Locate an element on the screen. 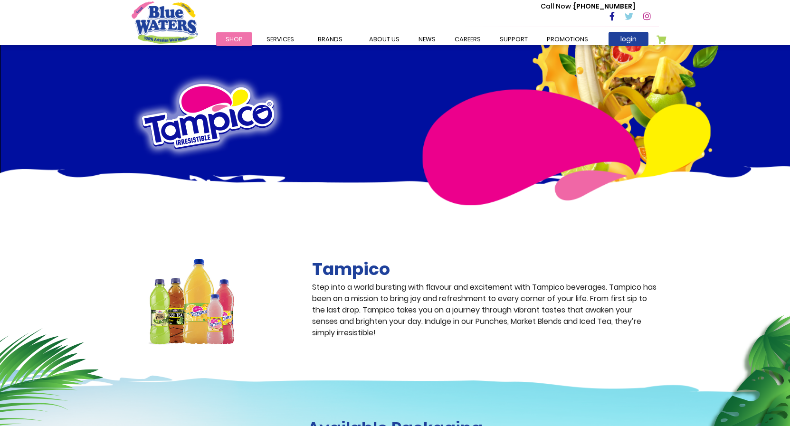 This screenshot has width=790, height=426. span: Services is located at coordinates (280, 39).